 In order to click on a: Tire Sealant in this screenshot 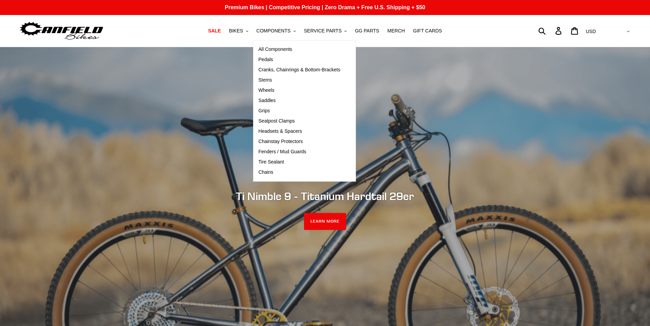, I will do `click(299, 162)`.